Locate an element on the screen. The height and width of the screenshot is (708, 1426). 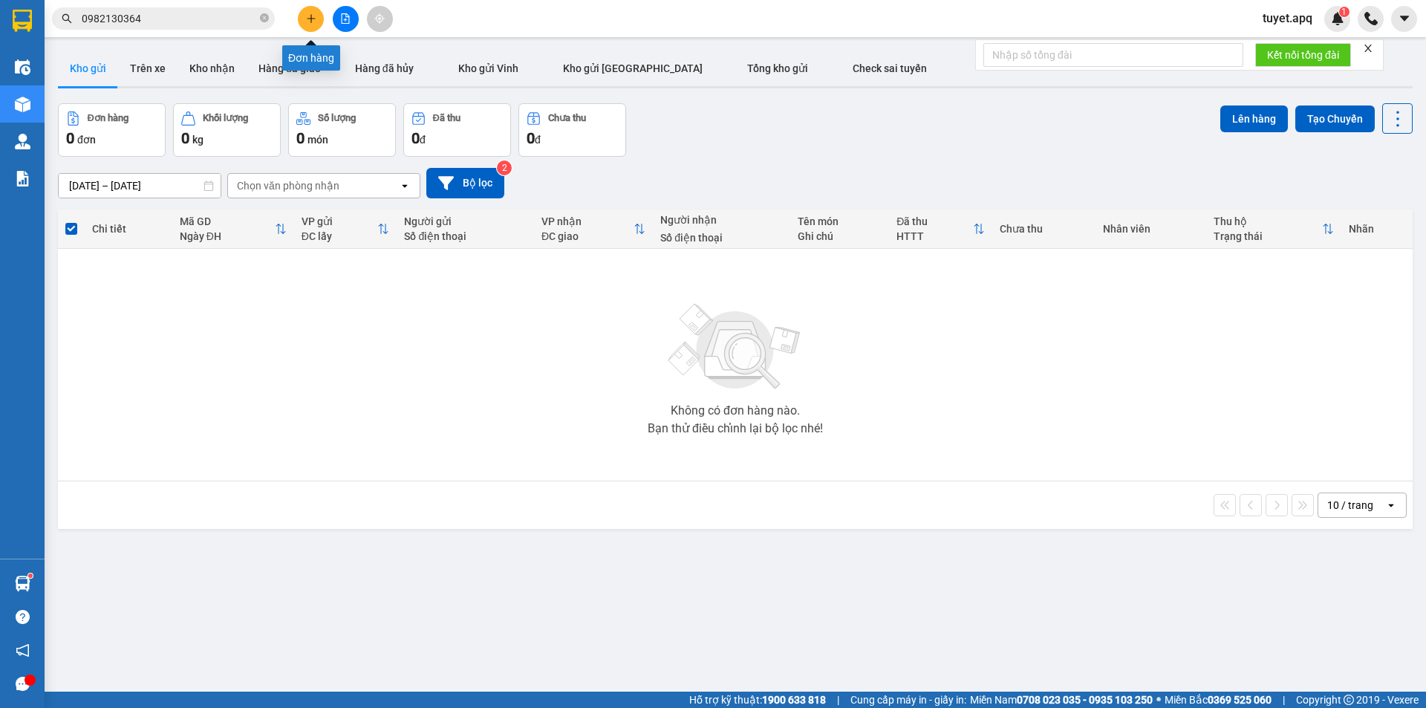
button: caret-down is located at coordinates (1404, 19).